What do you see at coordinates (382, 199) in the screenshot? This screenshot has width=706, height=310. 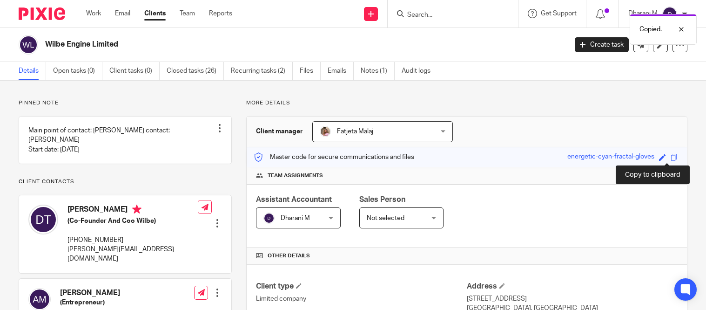 I see `span: Sales Person` at bounding box center [382, 199].